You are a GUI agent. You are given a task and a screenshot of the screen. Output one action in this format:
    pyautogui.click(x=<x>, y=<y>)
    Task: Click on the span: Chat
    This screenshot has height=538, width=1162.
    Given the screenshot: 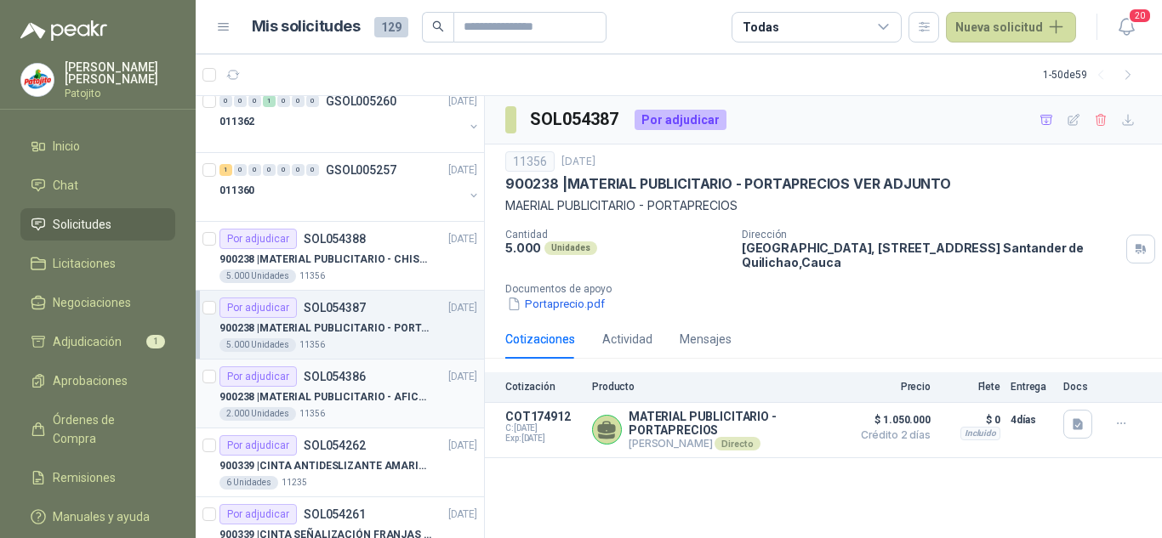 What is the action you would take?
    pyautogui.click(x=65, y=185)
    